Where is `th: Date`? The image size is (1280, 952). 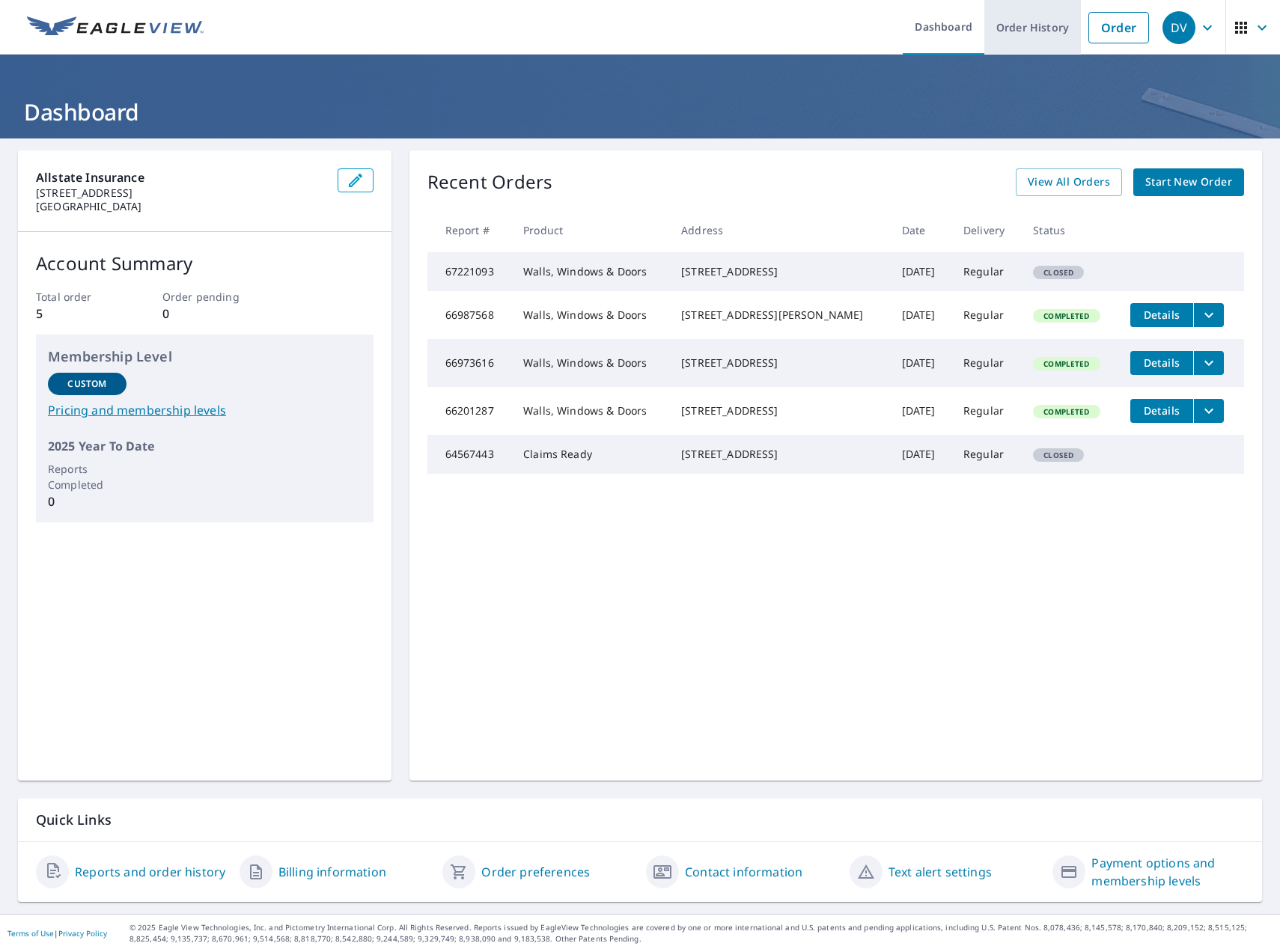 th: Date is located at coordinates (921, 230).